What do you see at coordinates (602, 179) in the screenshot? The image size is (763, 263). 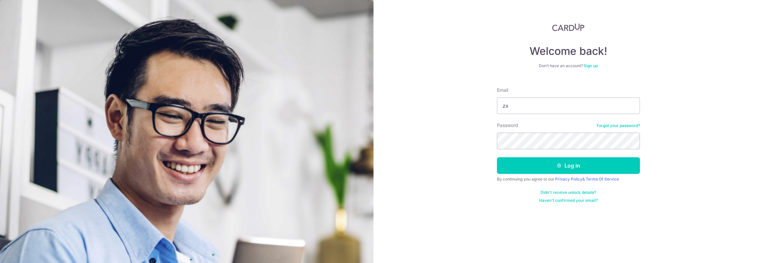 I see `a: Terms Of Service` at bounding box center [602, 179].